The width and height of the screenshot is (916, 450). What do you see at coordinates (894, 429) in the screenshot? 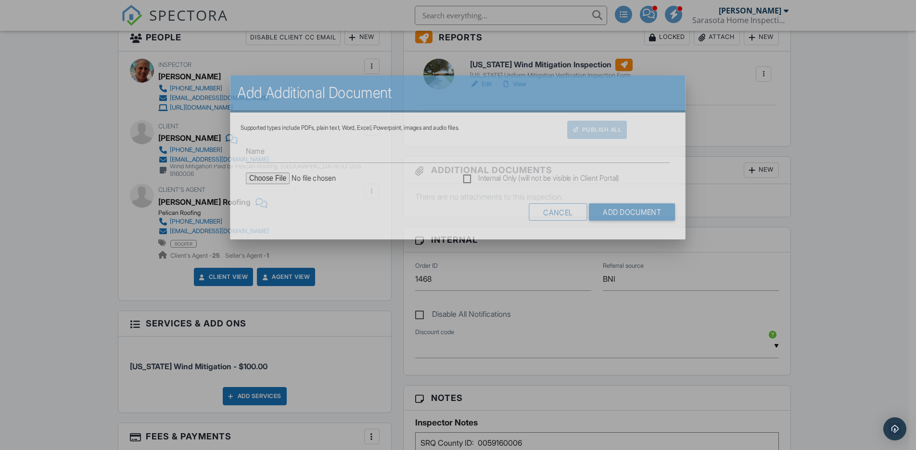
I see `div: Open Intercom Messenger` at bounding box center [894, 429].